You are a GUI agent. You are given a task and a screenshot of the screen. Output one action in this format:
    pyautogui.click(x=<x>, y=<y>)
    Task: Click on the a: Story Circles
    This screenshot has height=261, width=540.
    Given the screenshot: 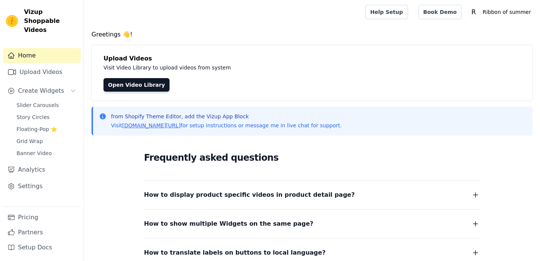 What is the action you would take?
    pyautogui.click(x=46, y=117)
    